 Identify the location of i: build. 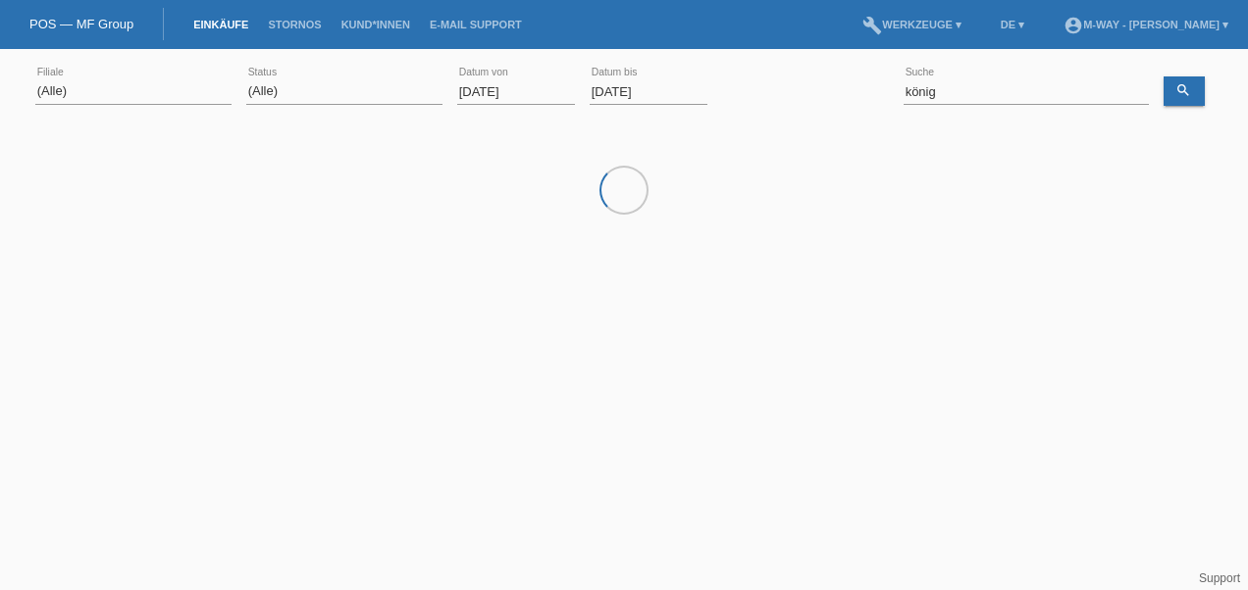
(872, 26).